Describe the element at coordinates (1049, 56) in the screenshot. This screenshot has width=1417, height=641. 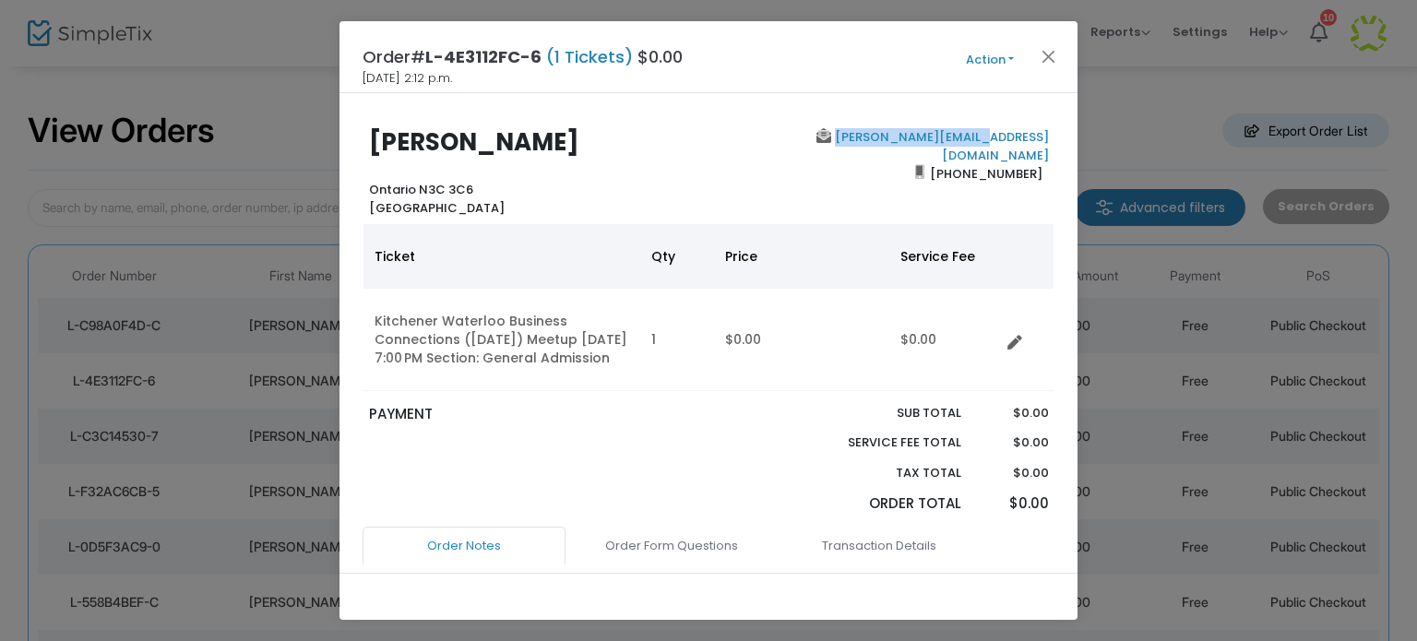
I see `button: Close` at that location.